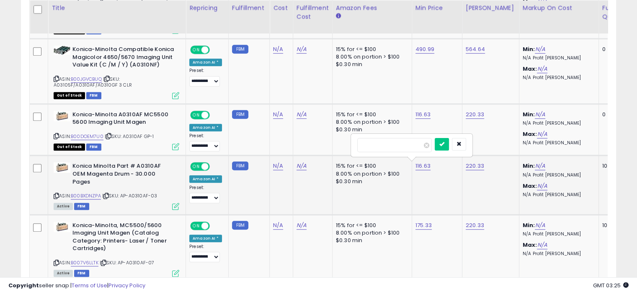 Image resolution: width=637 pixels, height=294 pixels. What do you see at coordinates (123, 58) in the screenshot?
I see `b: Konica-Minolta Compatible Konica Magicolor 4650/5670 Imaging Unit Value Kit (C /M / Y) (A0310NF)` at bounding box center [123, 58].